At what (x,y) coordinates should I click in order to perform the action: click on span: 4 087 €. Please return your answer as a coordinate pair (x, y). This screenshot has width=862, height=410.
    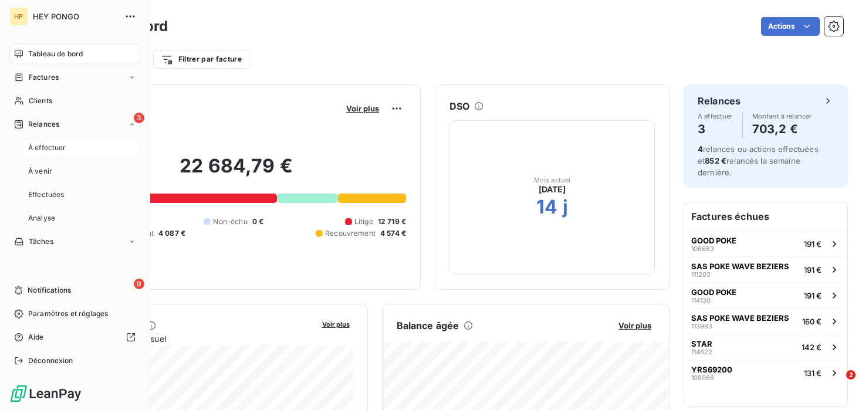
    Looking at the image, I should click on (172, 234).